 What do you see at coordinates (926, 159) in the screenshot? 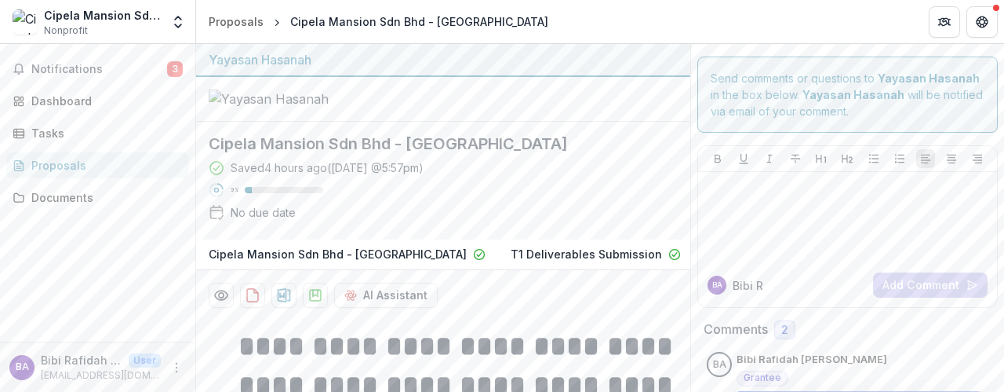
I see `button: Align Left` at bounding box center [926, 159].